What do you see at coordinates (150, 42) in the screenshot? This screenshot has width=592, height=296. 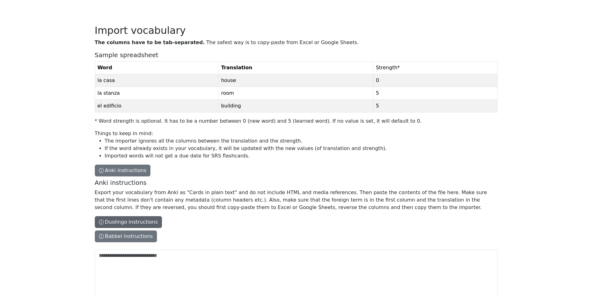 I see `strong: The columns have to be tab-separated.` at bounding box center [150, 42].